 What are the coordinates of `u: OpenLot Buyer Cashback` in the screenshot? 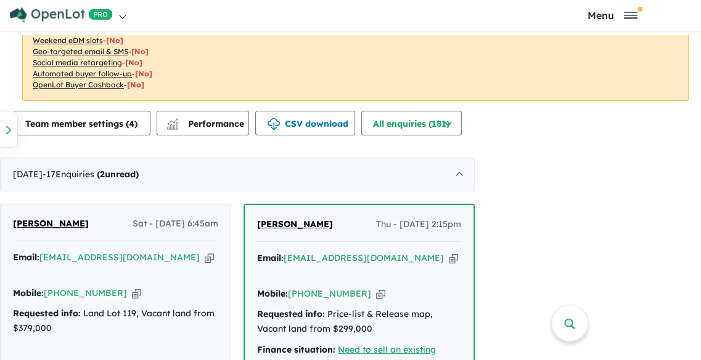 It's located at (78, 84).